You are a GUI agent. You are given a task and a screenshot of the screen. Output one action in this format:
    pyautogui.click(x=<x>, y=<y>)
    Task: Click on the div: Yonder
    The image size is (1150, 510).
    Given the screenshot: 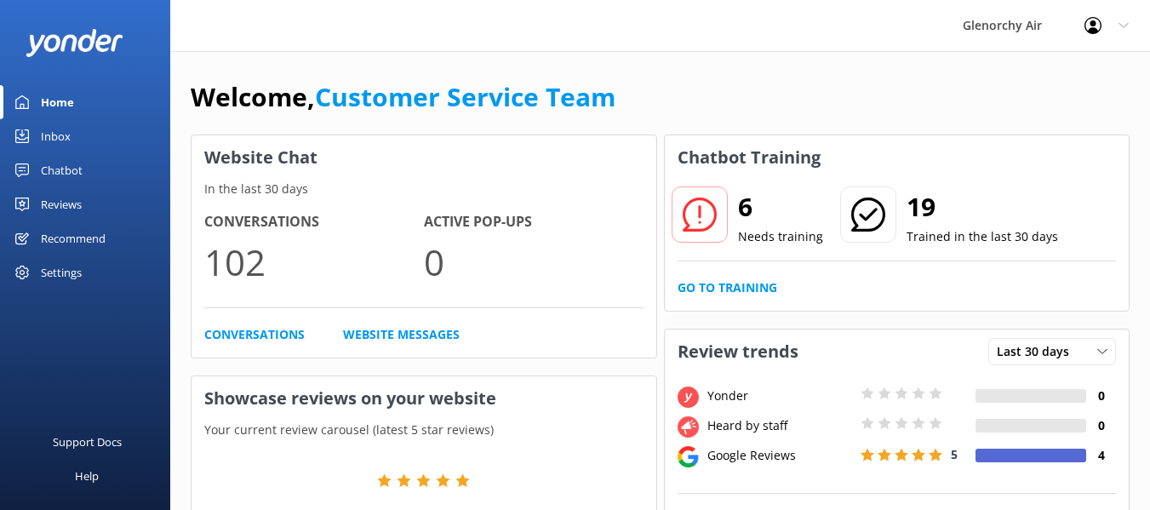 What is the action you would take?
    pyautogui.click(x=780, y=396)
    